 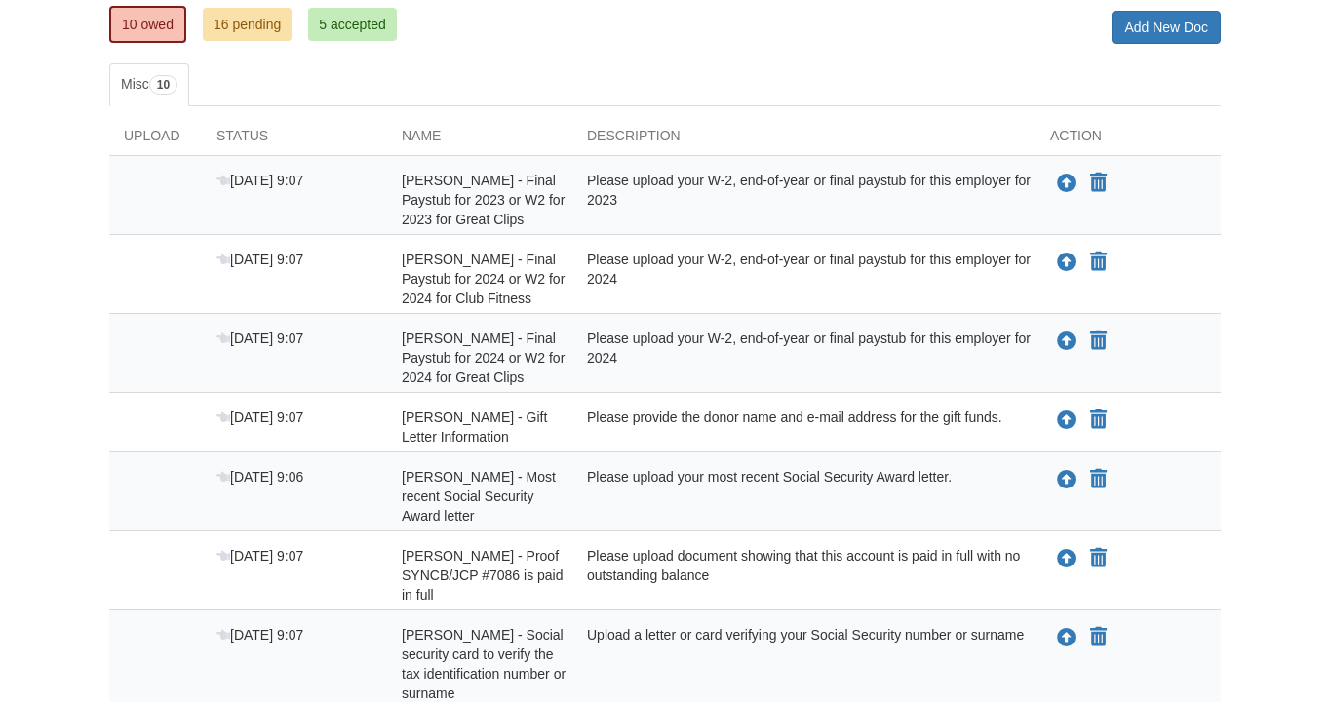 What do you see at coordinates (1098, 183) in the screenshot?
I see `button: Declare Vickie Schaan - Final Paystub for 2023 or W2 for 2023 for Great Clips not applicable` at bounding box center [1098, 183].